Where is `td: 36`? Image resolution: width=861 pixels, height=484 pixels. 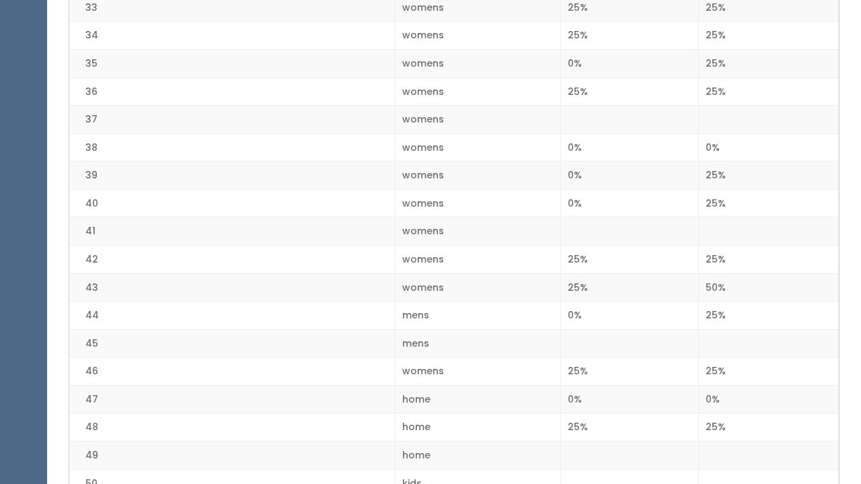 td: 36 is located at coordinates (232, 91).